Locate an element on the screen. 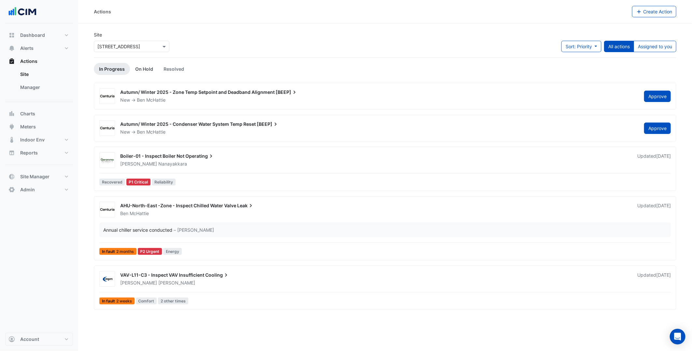 The image size is (692, 351). a: Manager is located at coordinates (44, 87).